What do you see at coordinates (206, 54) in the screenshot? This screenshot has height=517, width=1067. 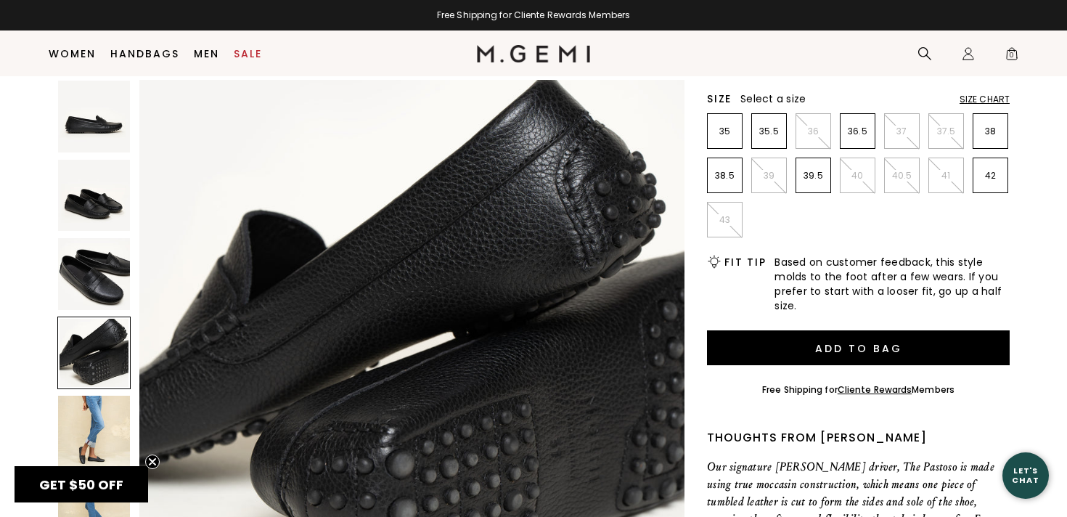 I see `a: Men` at bounding box center [206, 54].